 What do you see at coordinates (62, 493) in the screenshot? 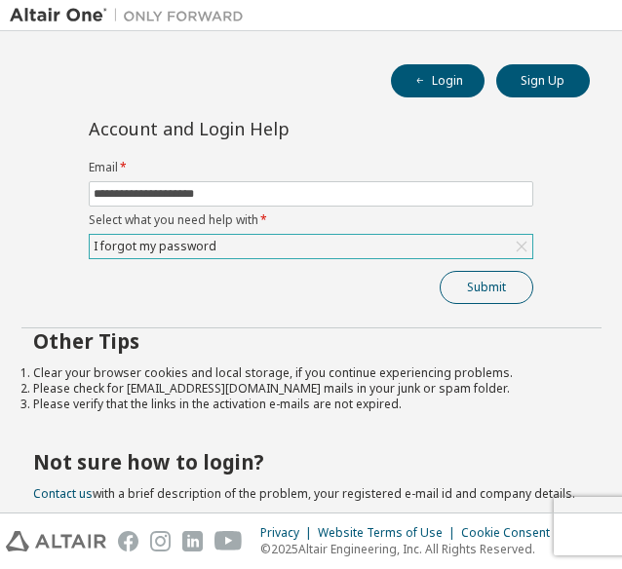
I see `a: Contact us` at bounding box center [62, 493].